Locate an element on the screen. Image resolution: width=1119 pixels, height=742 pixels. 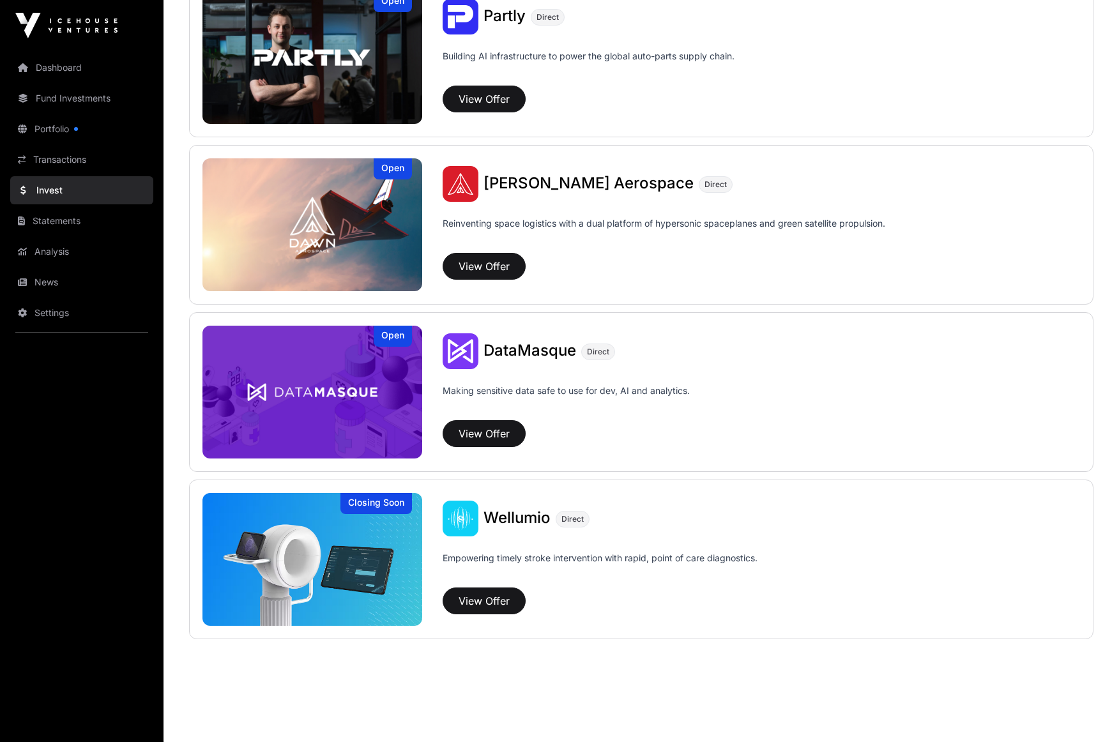
p: Building AI infrastructure to power the global auto-parts supply chain. is located at coordinates (588, 65).